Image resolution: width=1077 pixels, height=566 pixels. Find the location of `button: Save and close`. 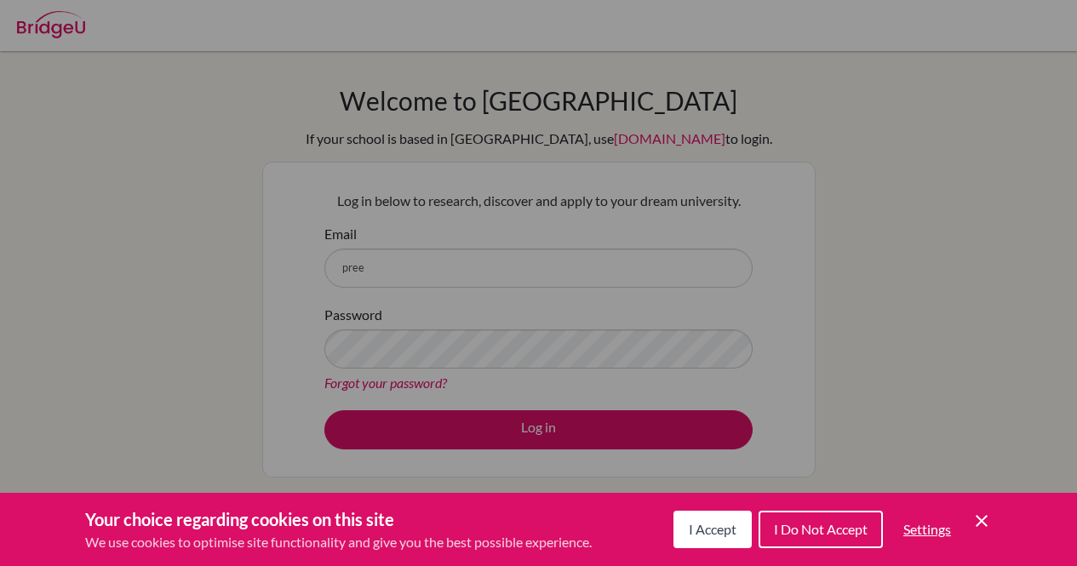

button: Save and close is located at coordinates (982, 521).